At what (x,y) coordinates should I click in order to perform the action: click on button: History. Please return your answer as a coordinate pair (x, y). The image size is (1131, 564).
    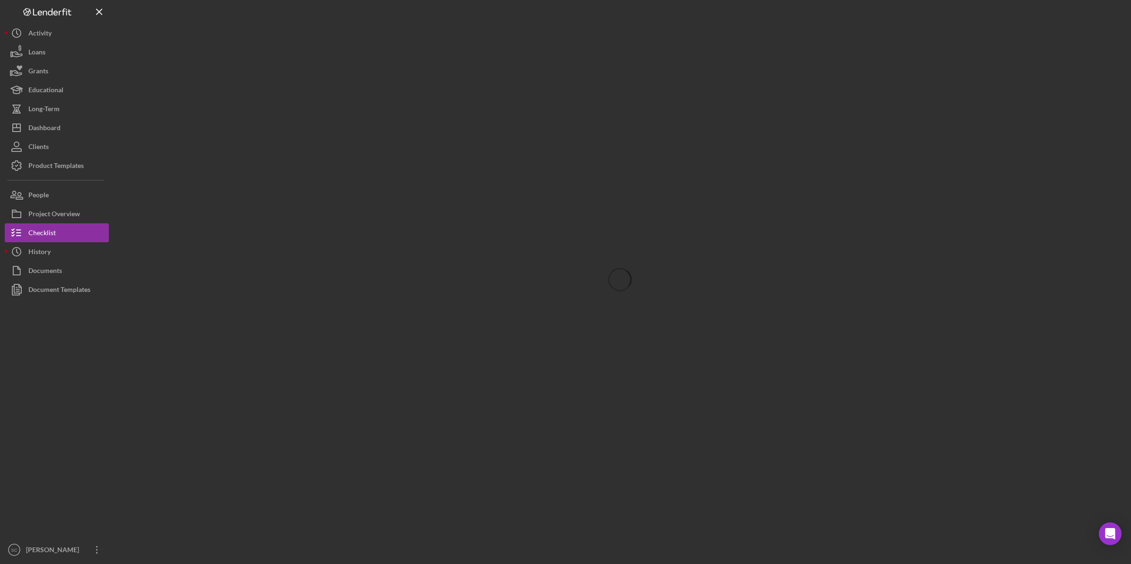
    Looking at the image, I should click on (57, 252).